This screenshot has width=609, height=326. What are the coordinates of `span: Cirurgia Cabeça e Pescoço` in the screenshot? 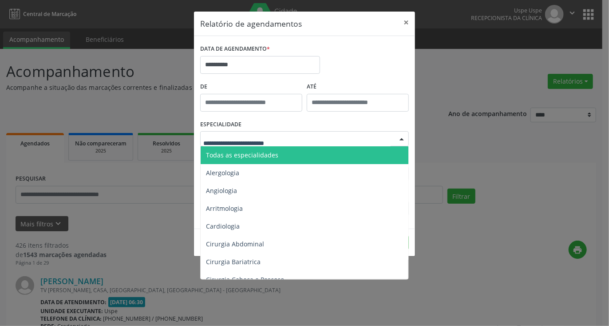 It's located at (245, 279).